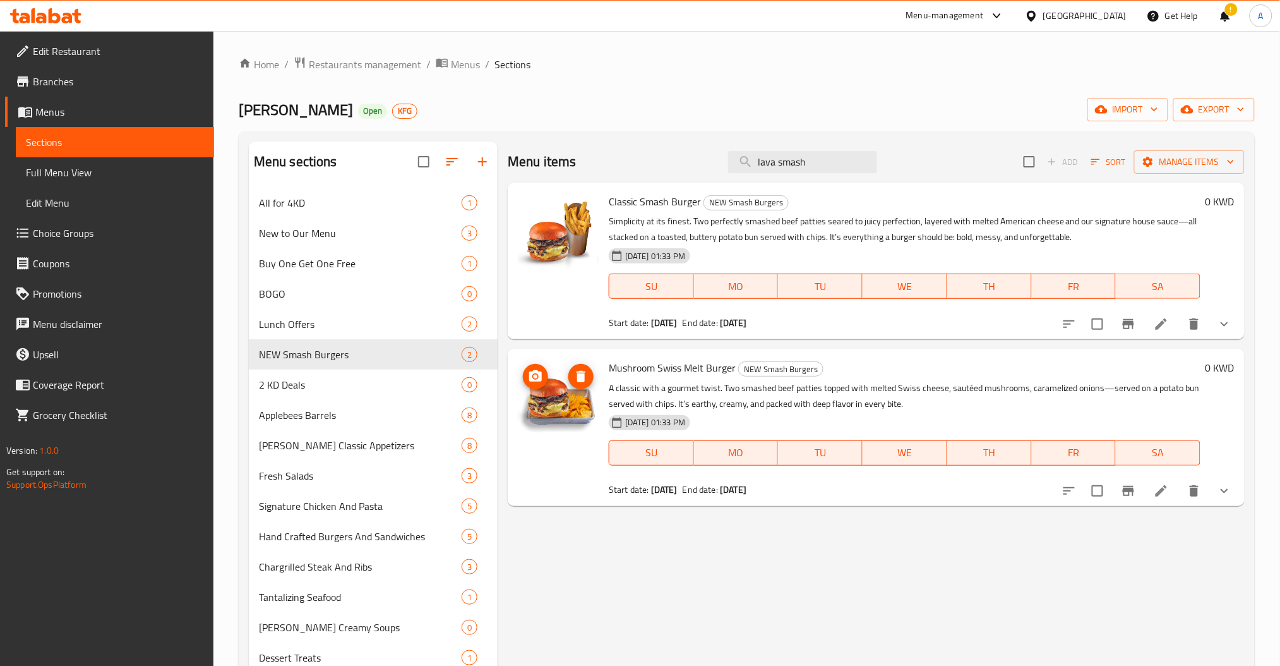 The height and width of the screenshot is (666, 1280). I want to click on a: Sections, so click(115, 142).